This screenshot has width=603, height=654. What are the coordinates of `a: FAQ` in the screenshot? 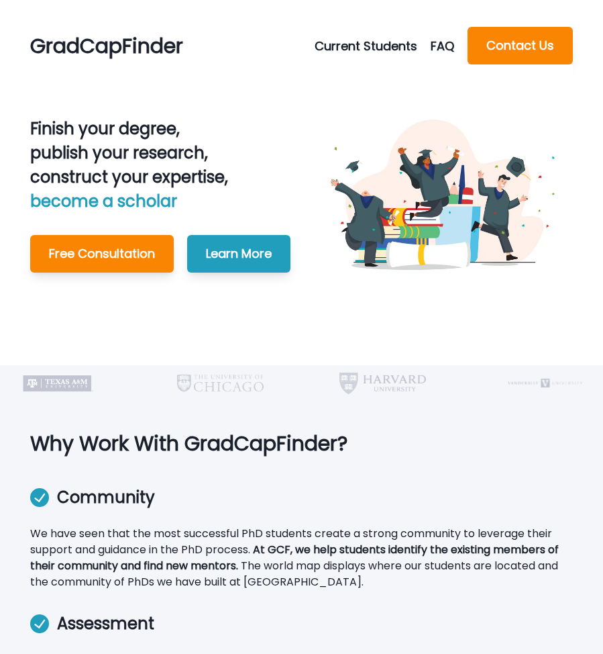 It's located at (449, 46).